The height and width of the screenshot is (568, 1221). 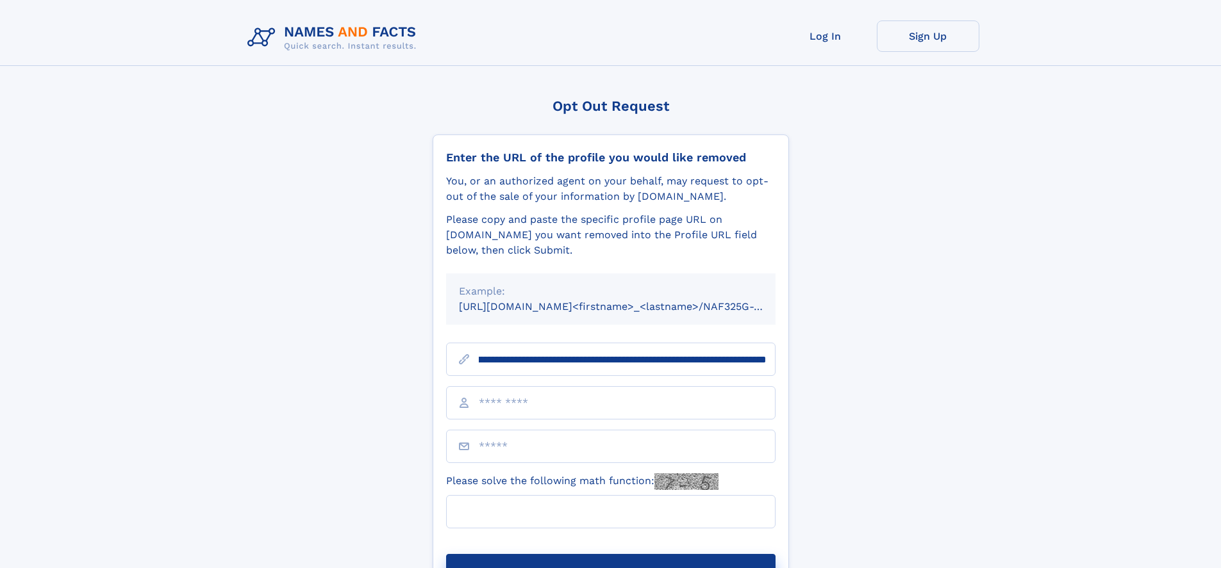 What do you see at coordinates (611, 292) in the screenshot?
I see `div: Example:` at bounding box center [611, 292].